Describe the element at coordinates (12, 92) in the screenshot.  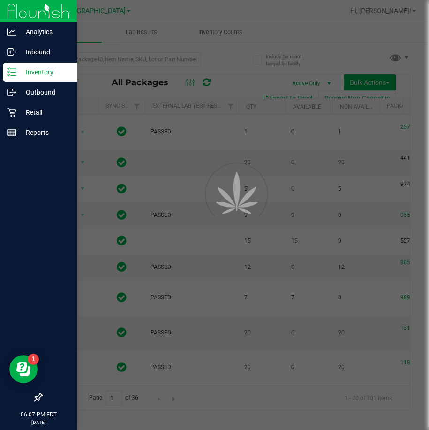
I see `inline-svg: Outbound` at that location.